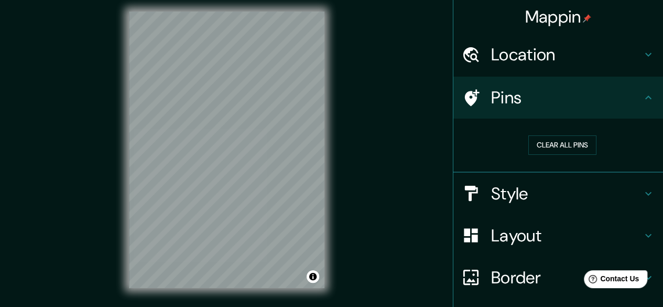  I want to click on div: Layout, so click(559, 236).